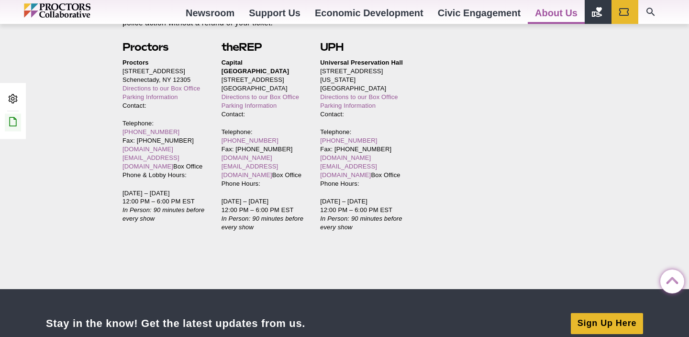  I want to click on div: Stay in the know! Get the latest updates from us., so click(176, 323).